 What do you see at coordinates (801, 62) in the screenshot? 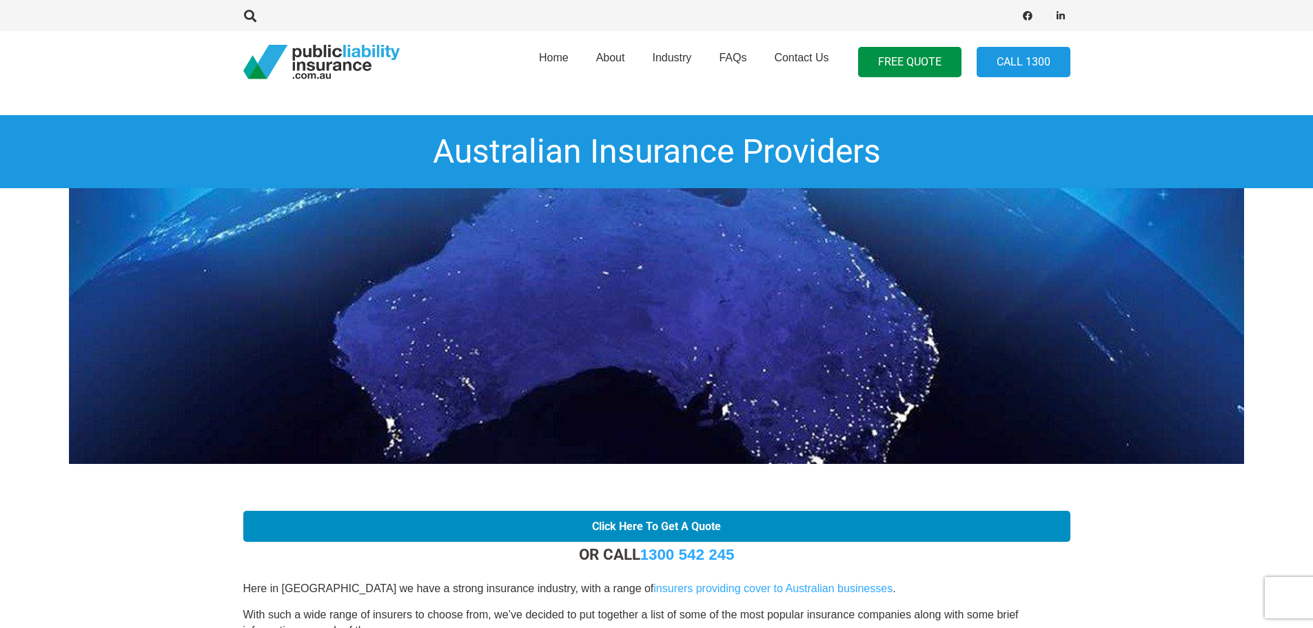
I see `a: Contact Us` at bounding box center [801, 62].